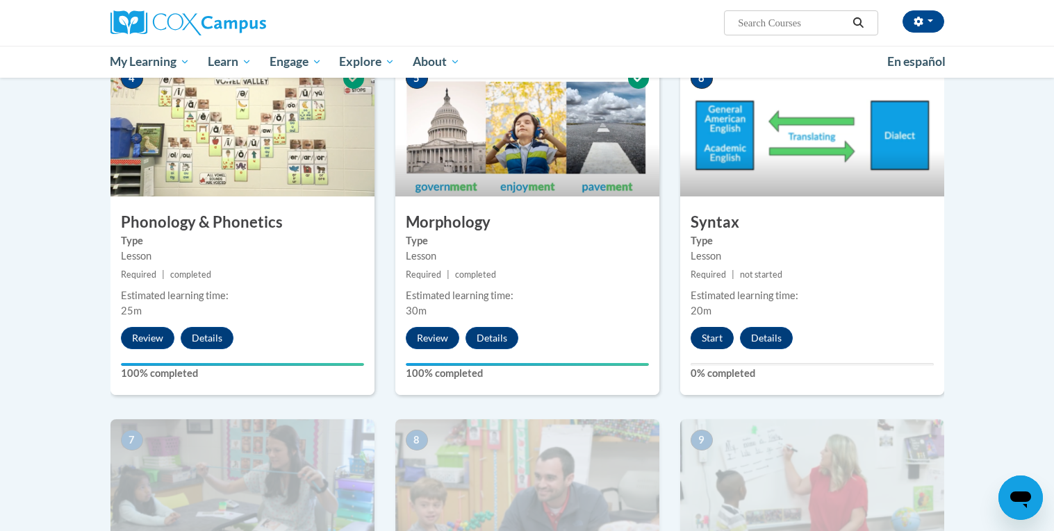 Image resolution: width=1054 pixels, height=531 pixels. I want to click on span: 25m, so click(131, 311).